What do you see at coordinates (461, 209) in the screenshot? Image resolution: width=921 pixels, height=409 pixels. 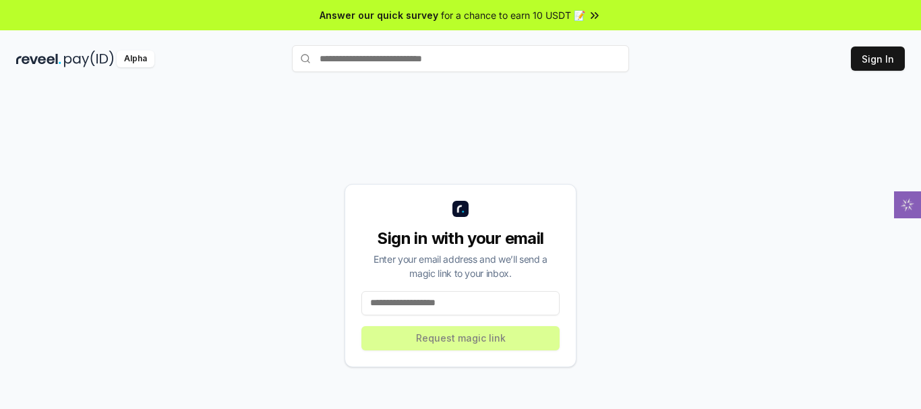 I see `img: logo_small` at bounding box center [461, 209].